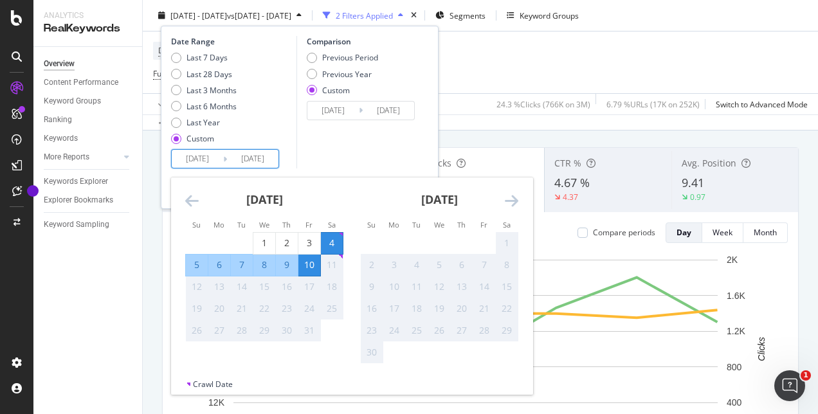 Image resolution: width=818 pixels, height=414 pixels. What do you see at coordinates (484, 265) in the screenshot?
I see `td: Not available. Friday, November 7, 2025` at bounding box center [484, 265].